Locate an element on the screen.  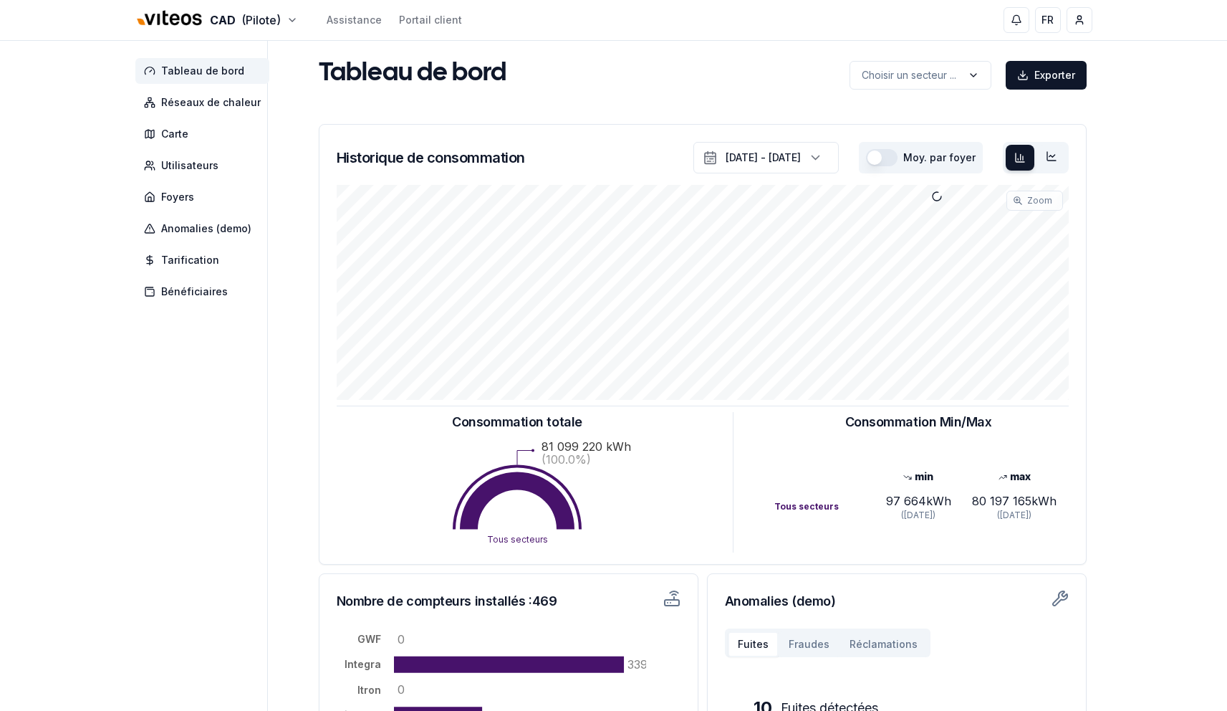
img: Viteos - CAD Logo is located at coordinates (170, 19).